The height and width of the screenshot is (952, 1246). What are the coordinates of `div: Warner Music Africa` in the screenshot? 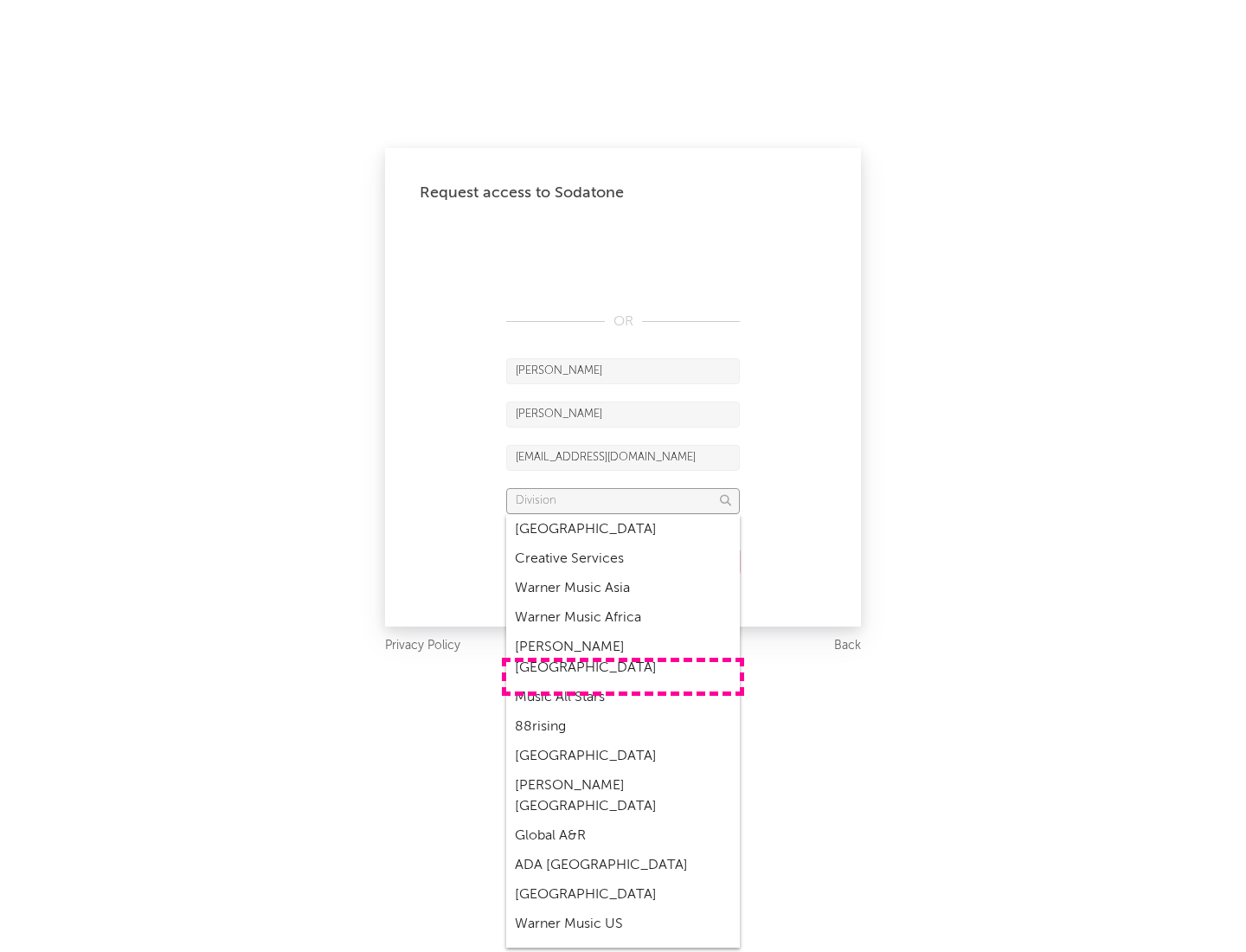 It's located at (623, 618).